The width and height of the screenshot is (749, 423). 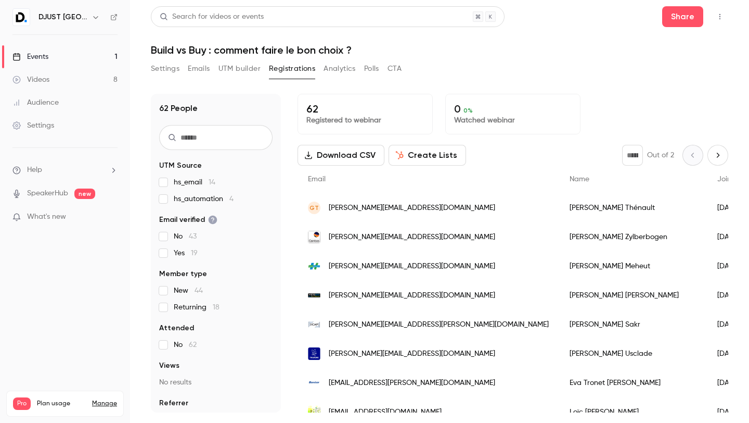 I want to click on span: Name, so click(x=580, y=179).